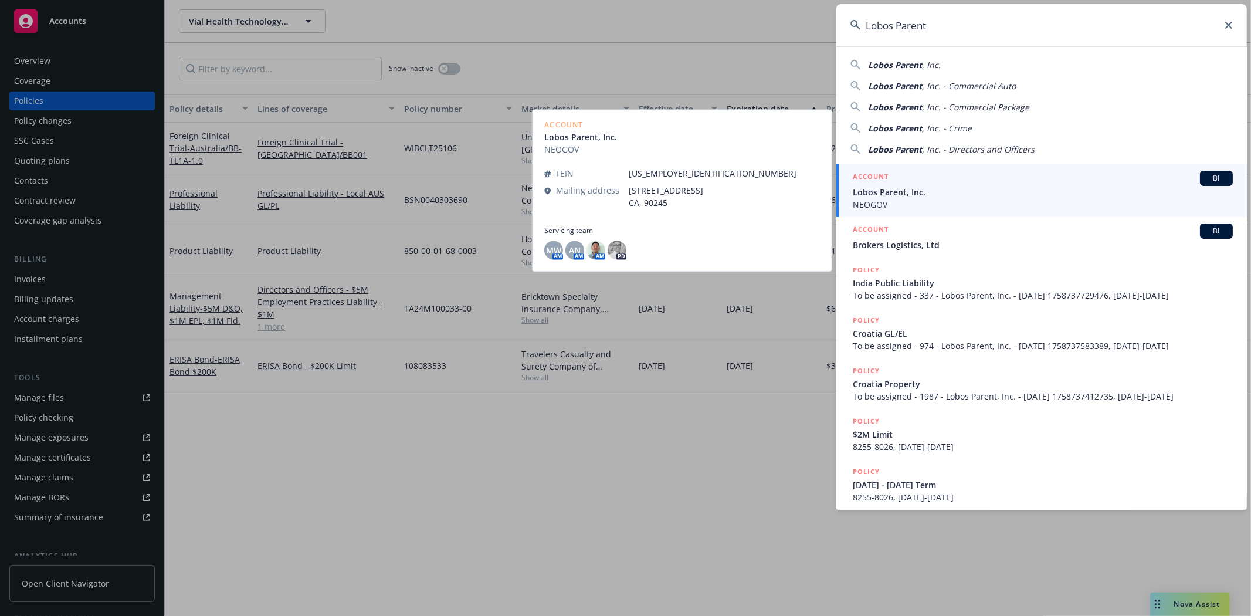 This screenshot has height=616, width=1251. What do you see at coordinates (976, 107) in the screenshot?
I see `span: , Inc. - Commercial Package` at bounding box center [976, 107].